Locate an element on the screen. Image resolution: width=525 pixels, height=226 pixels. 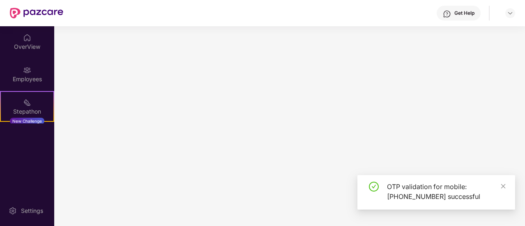
span: check-circle is located at coordinates (374, 187).